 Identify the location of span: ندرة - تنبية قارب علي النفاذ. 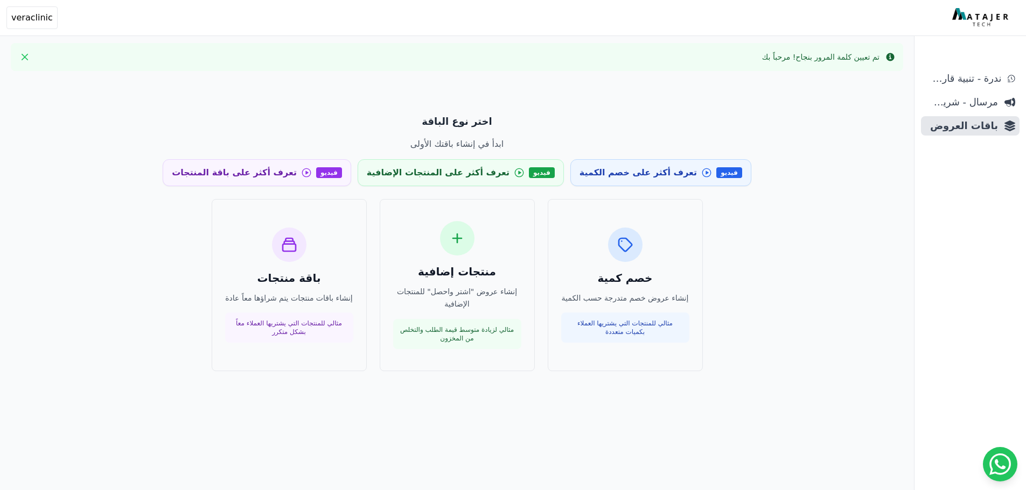
(963, 79).